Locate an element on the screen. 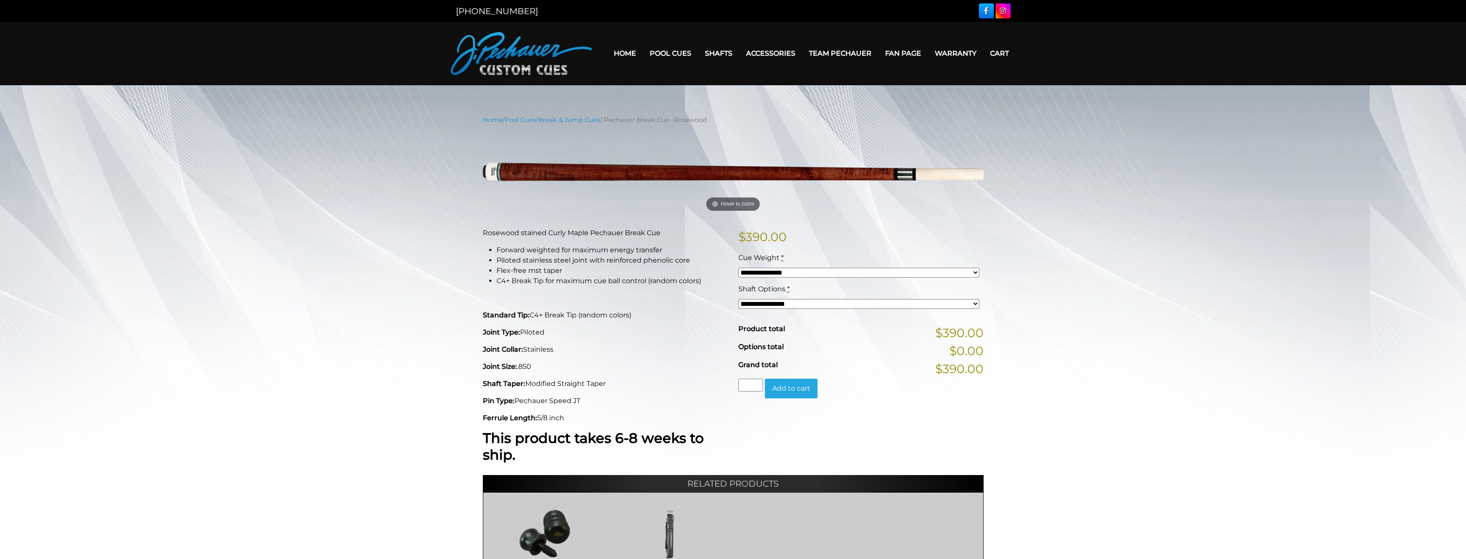 This screenshot has height=559, width=1466. strong: Shaft Taper: is located at coordinates (504, 383).